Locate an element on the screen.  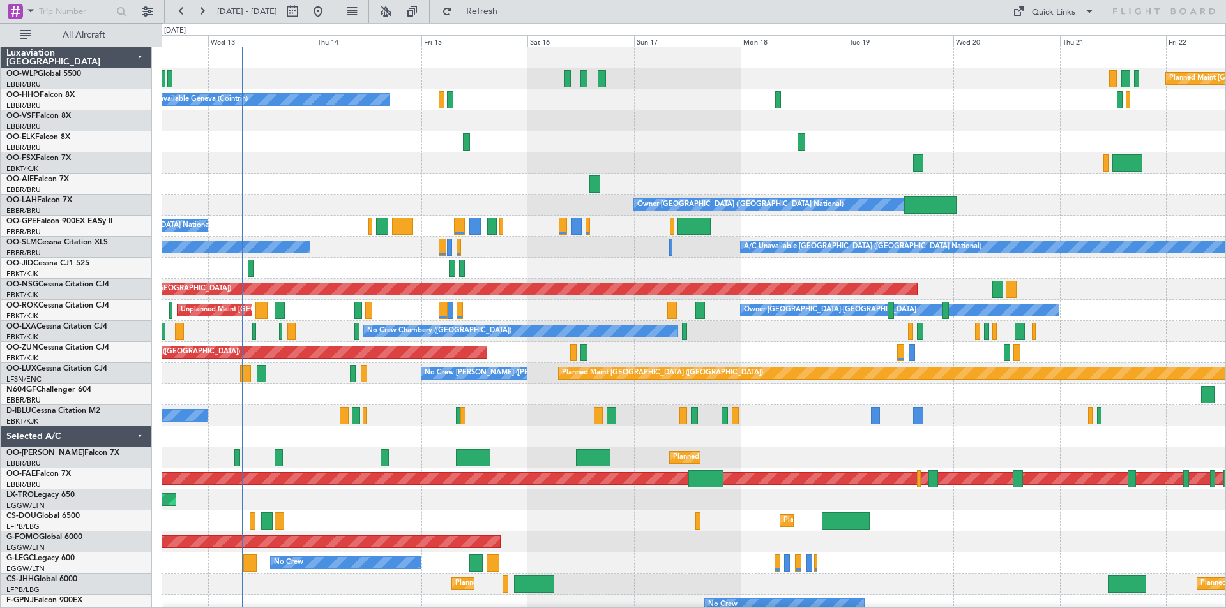
a: D-IBLUCessna Citation M2 is located at coordinates (53, 411).